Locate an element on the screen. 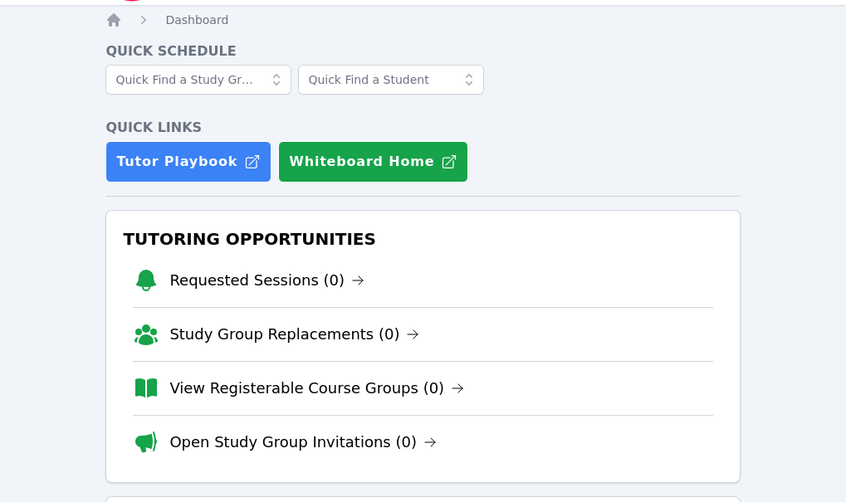  a: Tutor Playbook is located at coordinates (188, 162).